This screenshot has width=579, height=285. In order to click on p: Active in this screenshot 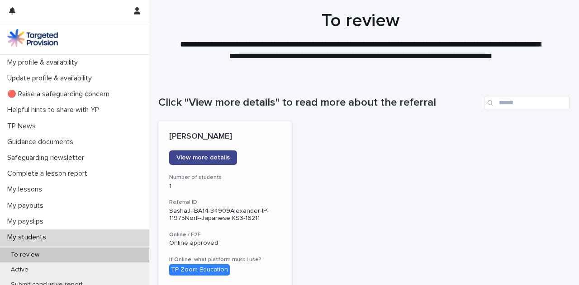, I will do `click(19, 270)`.